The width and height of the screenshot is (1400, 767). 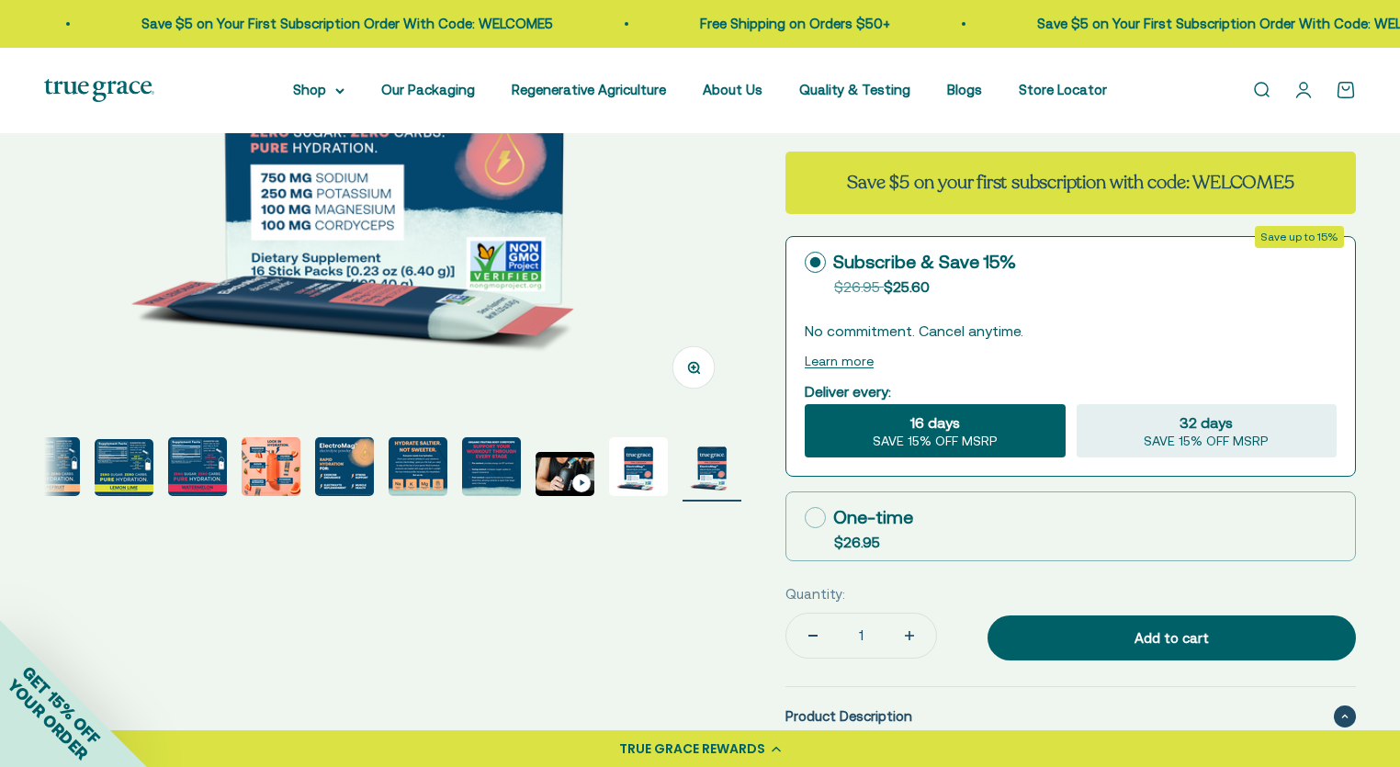 What do you see at coordinates (271, 470) in the screenshot?
I see `button: Go to item 7` at bounding box center [271, 470].